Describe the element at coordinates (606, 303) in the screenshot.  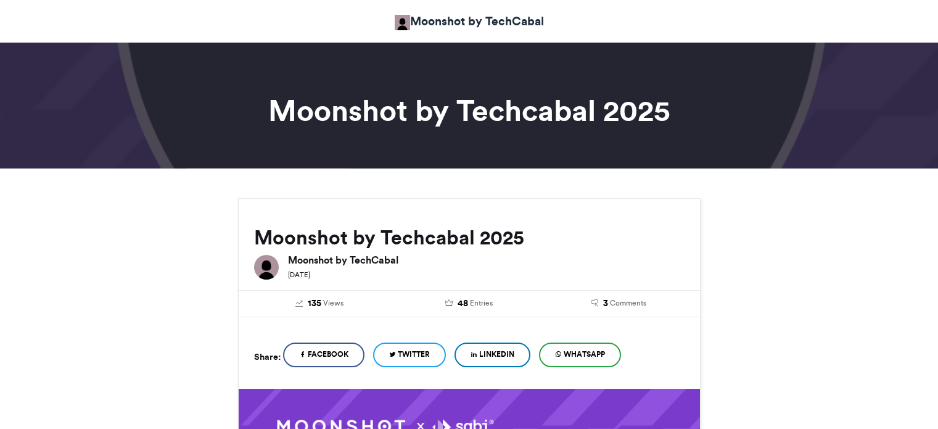
I see `span: 3` at that location.